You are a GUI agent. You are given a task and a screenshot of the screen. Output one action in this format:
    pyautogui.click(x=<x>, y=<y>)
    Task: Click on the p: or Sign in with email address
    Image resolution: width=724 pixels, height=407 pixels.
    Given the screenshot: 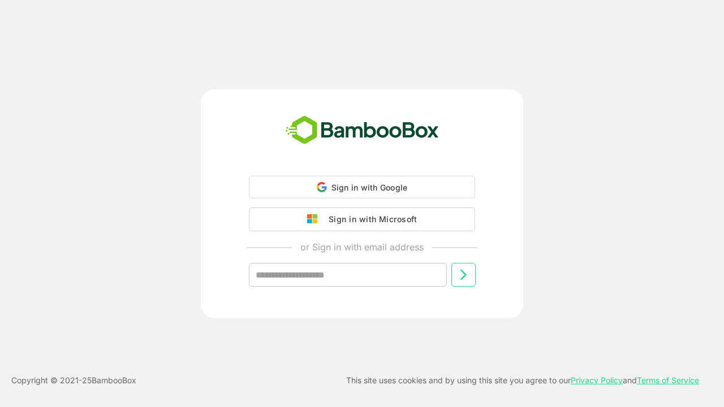 What is the action you would take?
    pyautogui.click(x=362, y=247)
    